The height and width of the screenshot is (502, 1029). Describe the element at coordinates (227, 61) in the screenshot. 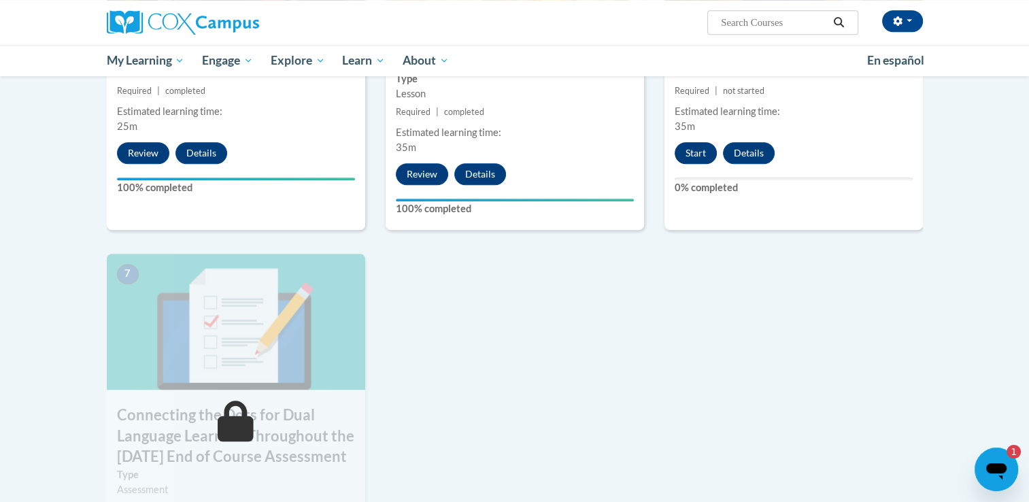

I see `span: Engage` at that location.